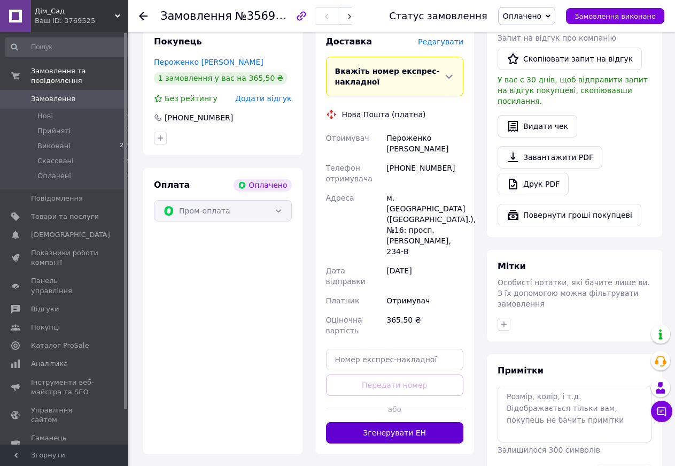 This screenshot has height=466, width=675. I want to click on span: №356917170, so click(273, 16).